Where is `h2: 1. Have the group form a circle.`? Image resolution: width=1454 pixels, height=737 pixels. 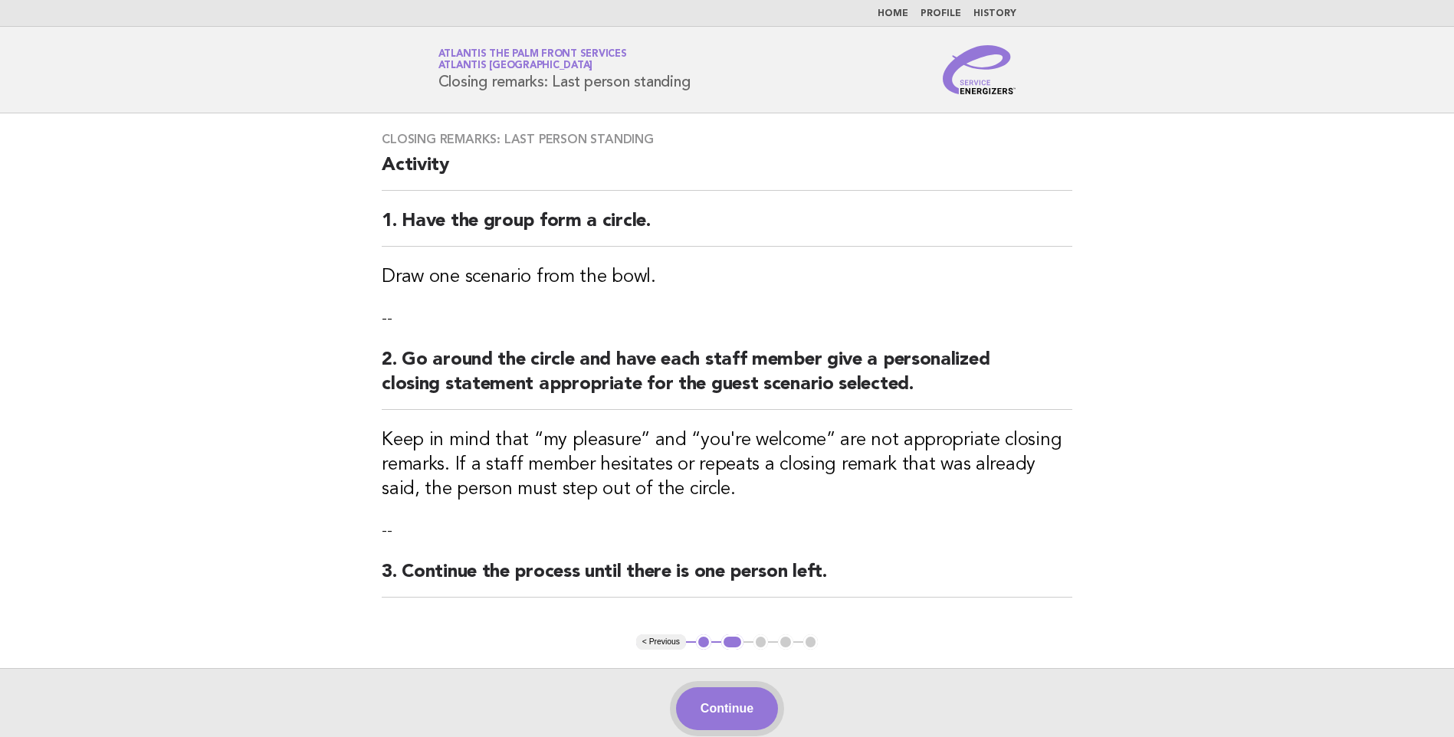
h2: 1. Have the group form a circle. is located at coordinates (726, 228).